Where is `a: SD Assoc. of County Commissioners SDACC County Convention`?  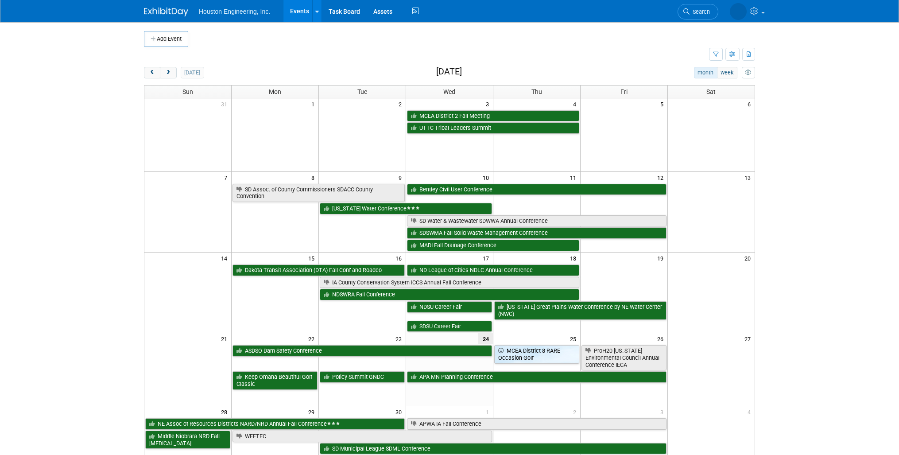 a: SD Assoc. of County Commissioners SDACC County Convention is located at coordinates (318, 193).